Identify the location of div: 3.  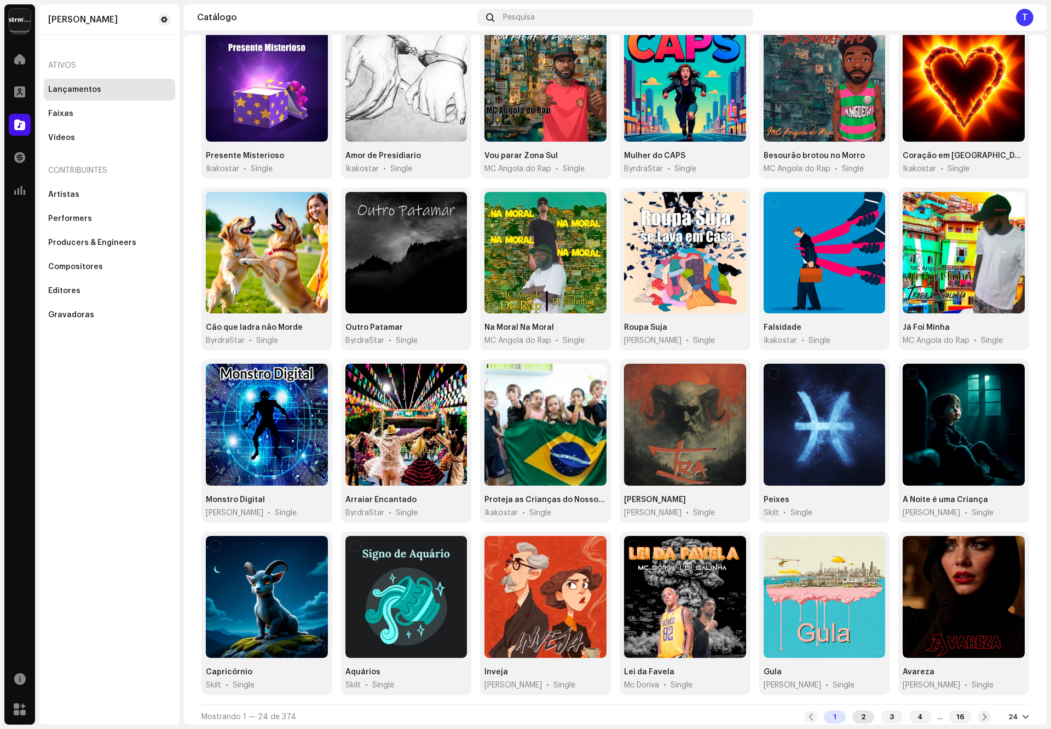
(891, 717).